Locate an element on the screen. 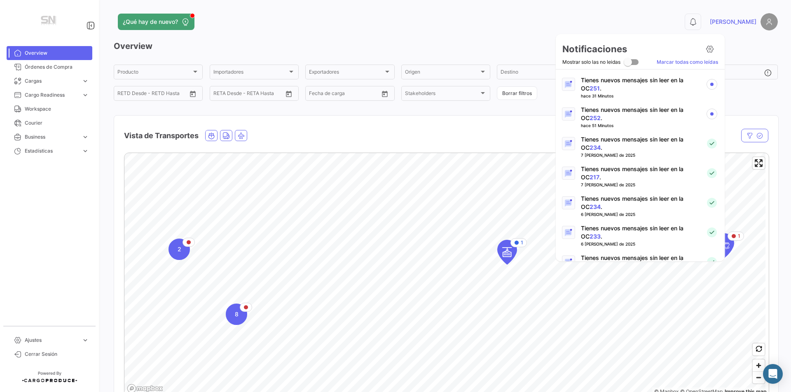 The image size is (791, 392). a: 251 is located at coordinates (594, 88).